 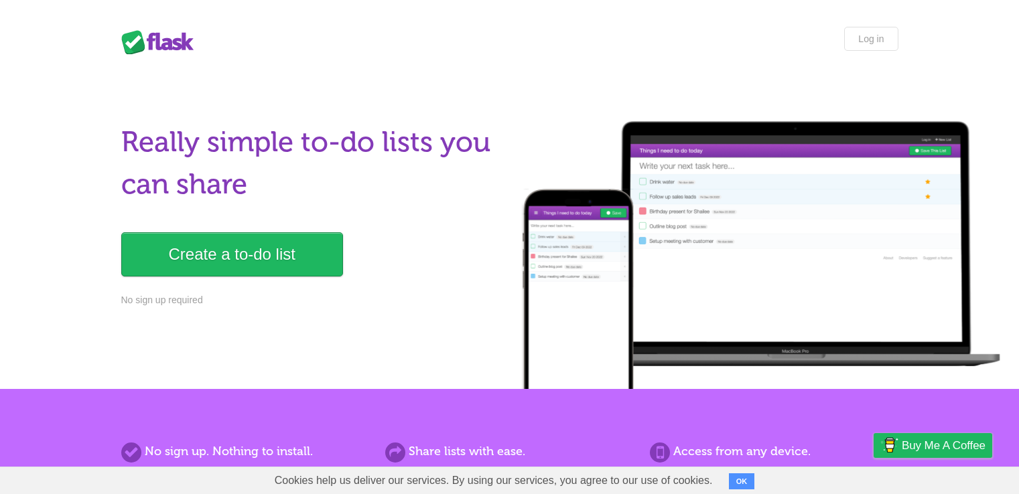 I want to click on span: Cookies help us deliver our services. By using our services, you agree to our use of cookies., so click(x=494, y=481).